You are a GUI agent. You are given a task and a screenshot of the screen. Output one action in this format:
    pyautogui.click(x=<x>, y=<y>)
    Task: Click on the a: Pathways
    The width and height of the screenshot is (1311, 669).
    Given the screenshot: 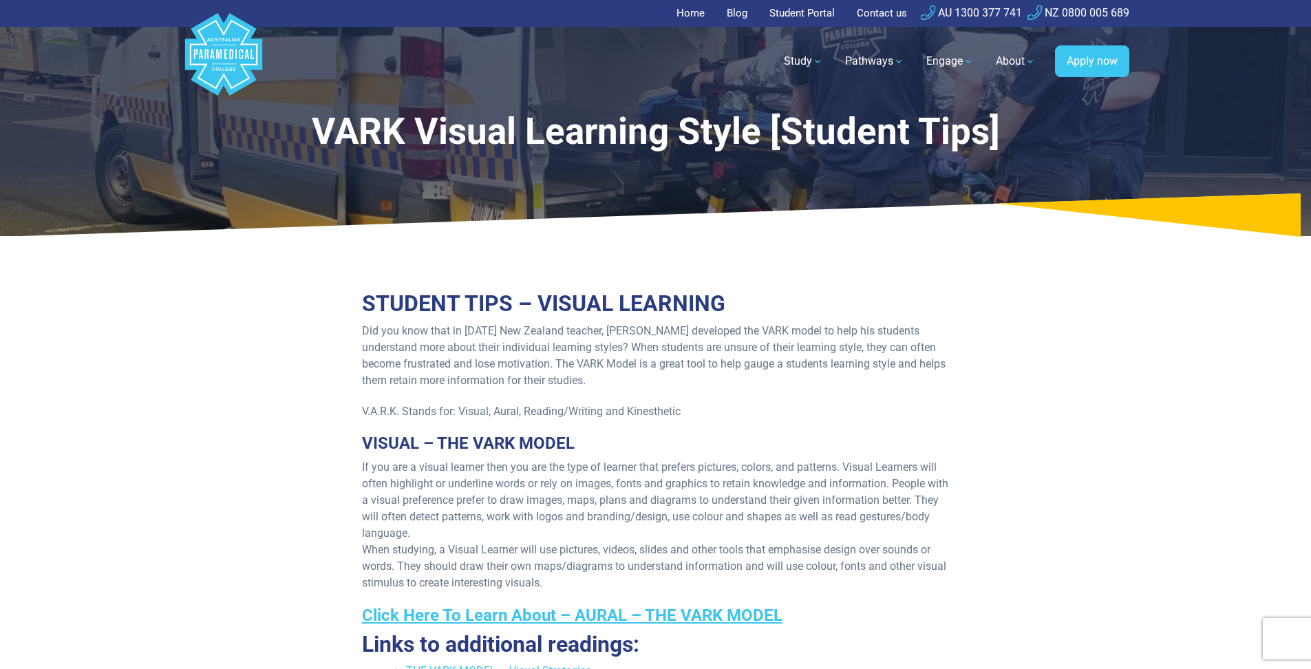 What is the action you would take?
    pyautogui.click(x=874, y=61)
    